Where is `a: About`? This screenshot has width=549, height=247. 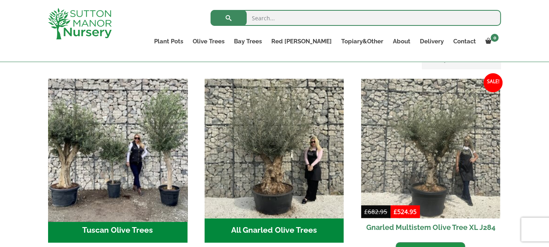
a: About is located at coordinates (402, 41).